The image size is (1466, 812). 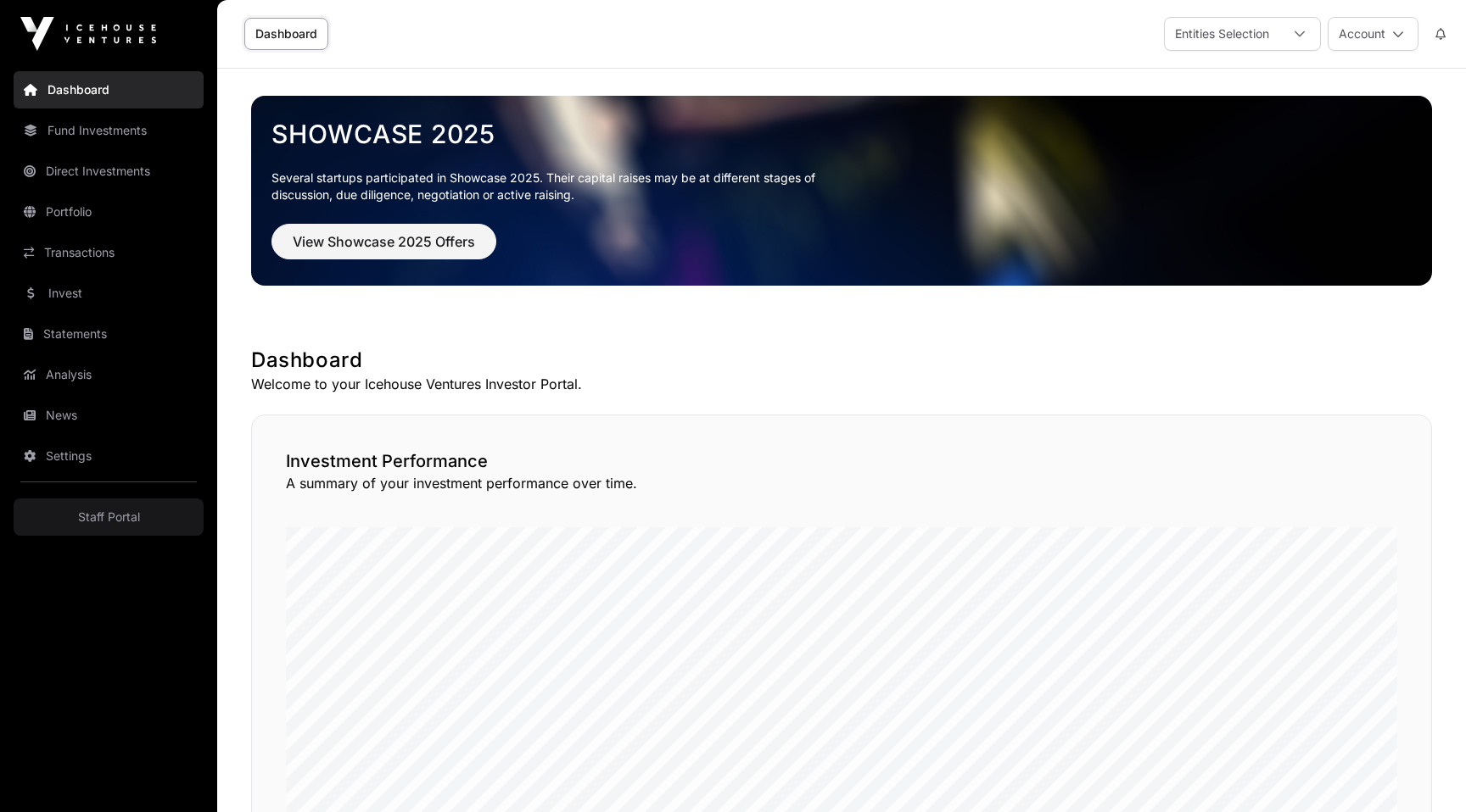 What do you see at coordinates (108, 212) in the screenshot?
I see `a: Portfolio` at bounding box center [108, 212].